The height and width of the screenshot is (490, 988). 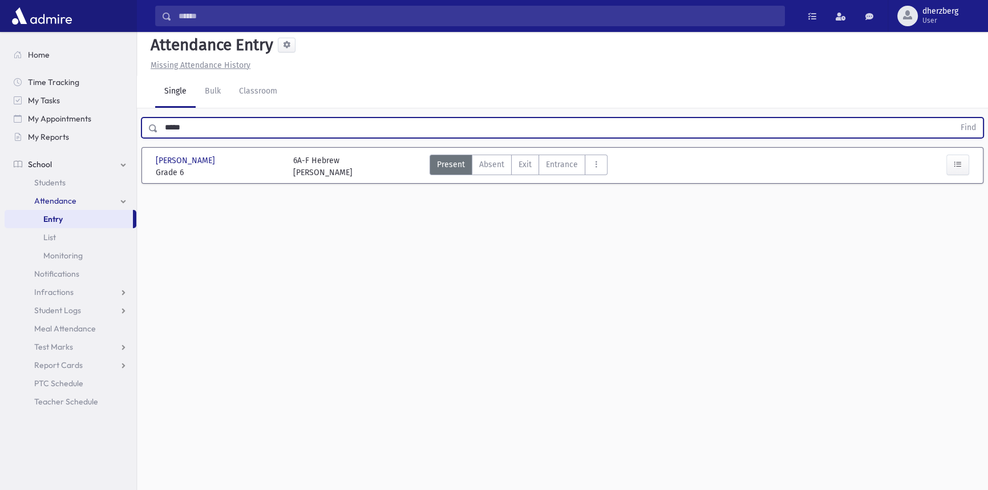 What do you see at coordinates (562, 164) in the screenshot?
I see `span: Entrance` at bounding box center [562, 164].